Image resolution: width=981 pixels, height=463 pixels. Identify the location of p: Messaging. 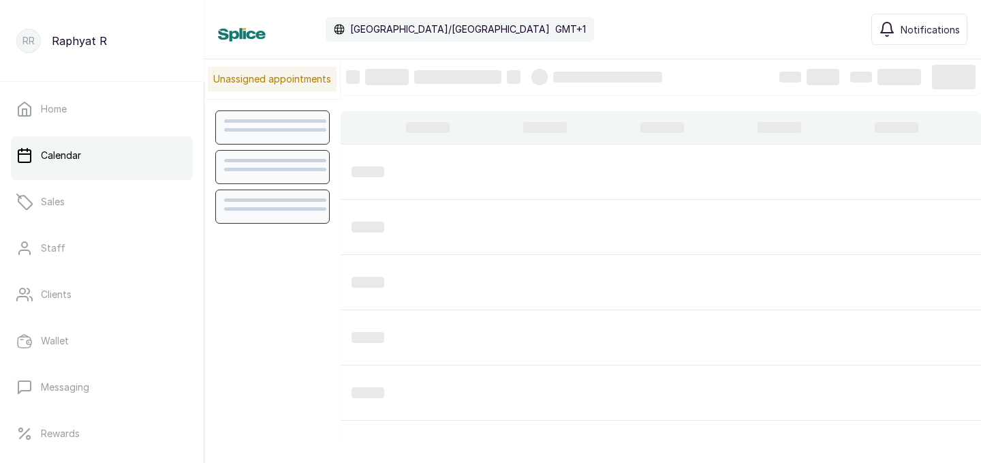
(65, 387).